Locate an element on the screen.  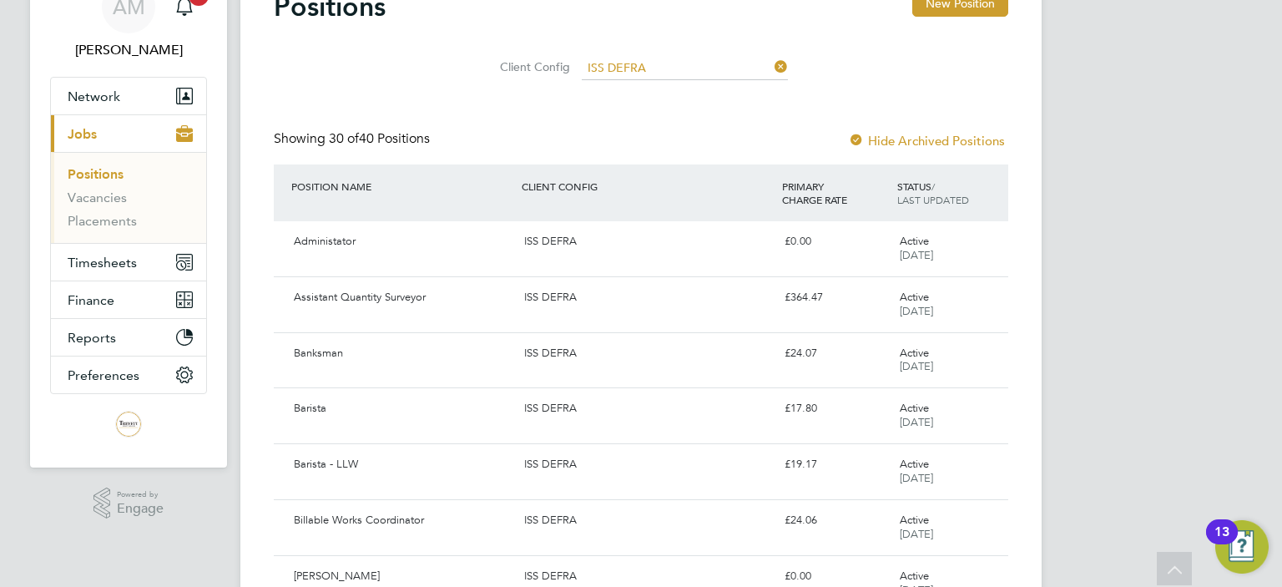
input: Search for... is located at coordinates (684, 68).